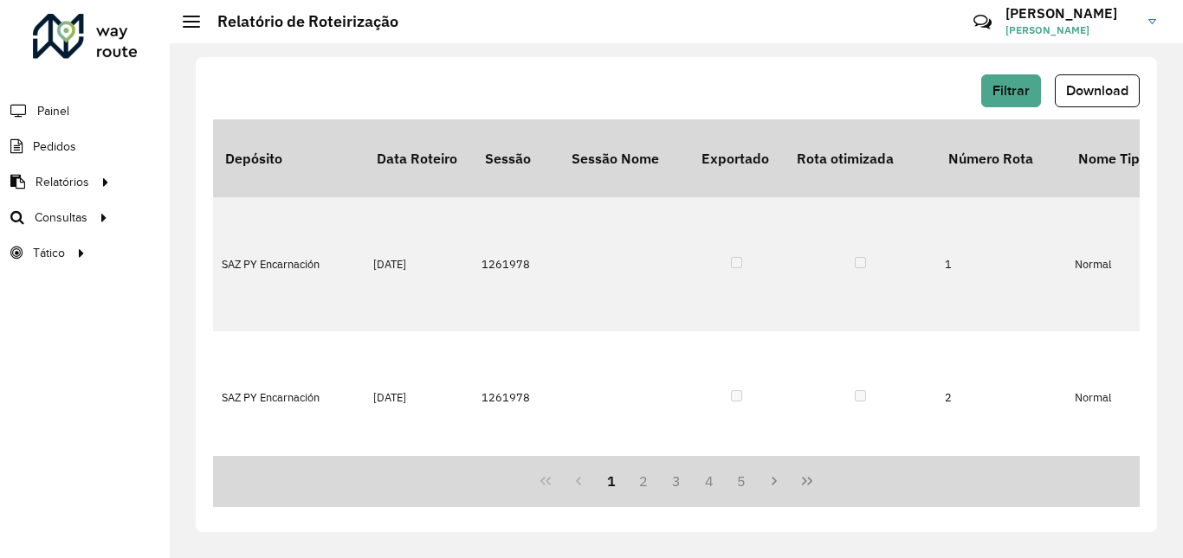 The width and height of the screenshot is (1183, 558). What do you see at coordinates (1001, 398) in the screenshot?
I see `td: 2` at bounding box center [1001, 398].